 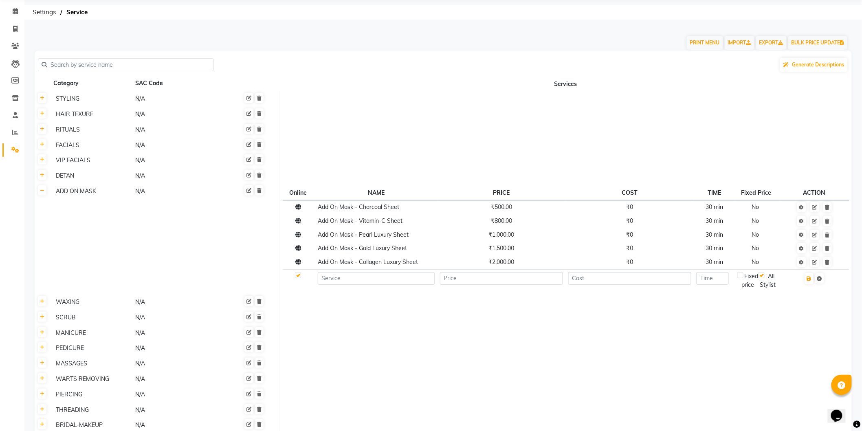 What do you see at coordinates (368, 262) in the screenshot?
I see `span: Add On Mask - Collagen Luxury Sheet` at bounding box center [368, 262].